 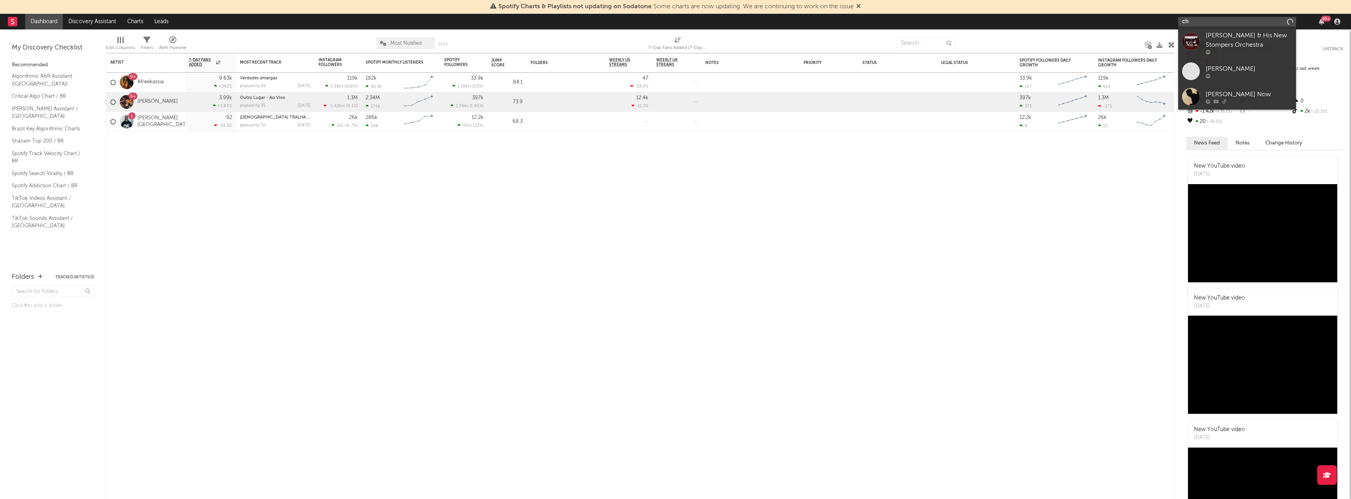 What do you see at coordinates (332, 62) in the screenshot?
I see `div: Instagram Followers` at bounding box center [332, 62].